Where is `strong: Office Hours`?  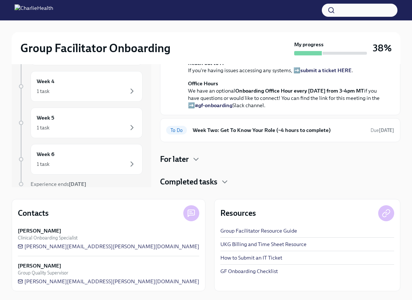
strong: Office Hours is located at coordinates (203, 83).